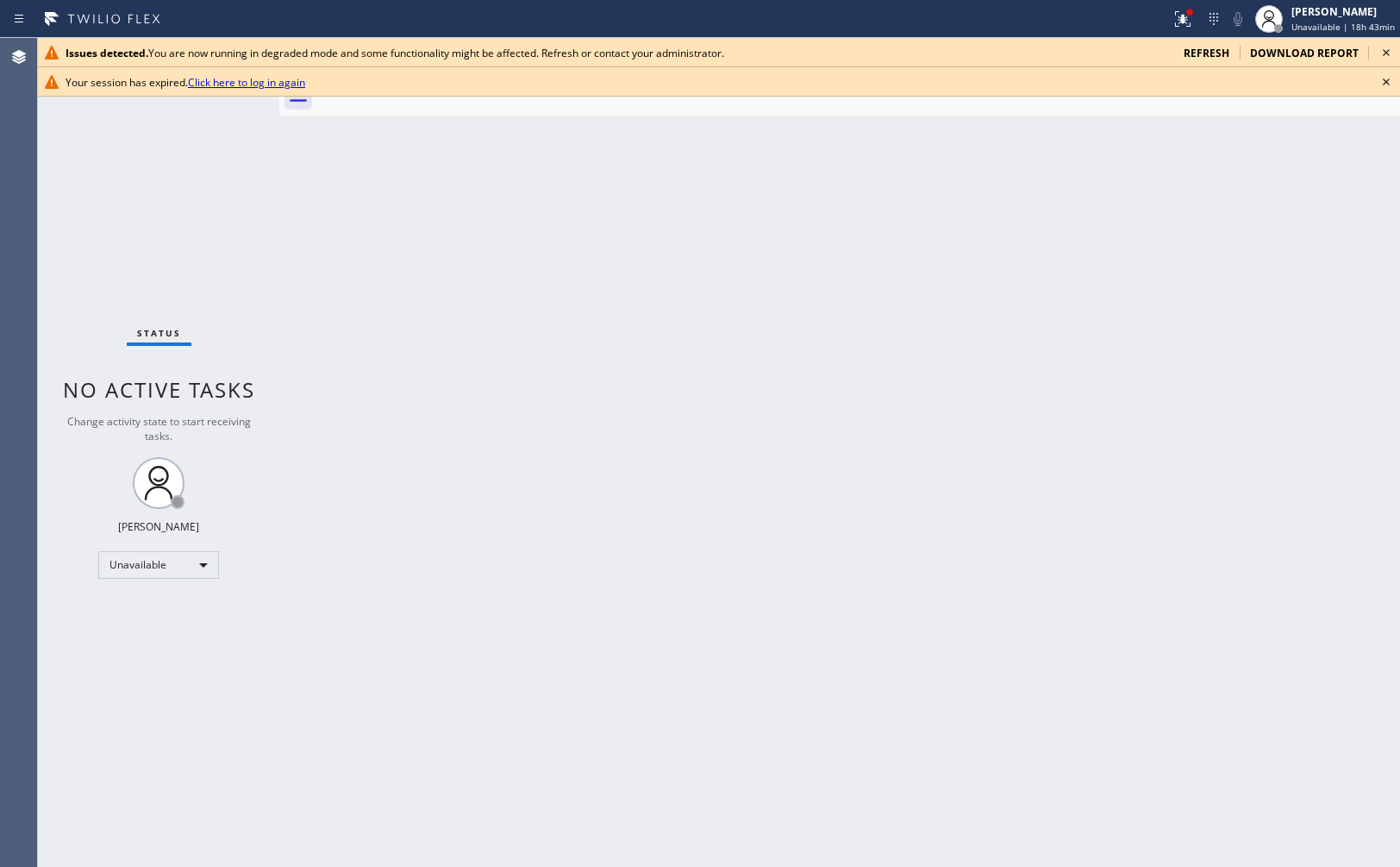 This screenshot has height=867, width=1400. I want to click on span: Status, so click(159, 333).